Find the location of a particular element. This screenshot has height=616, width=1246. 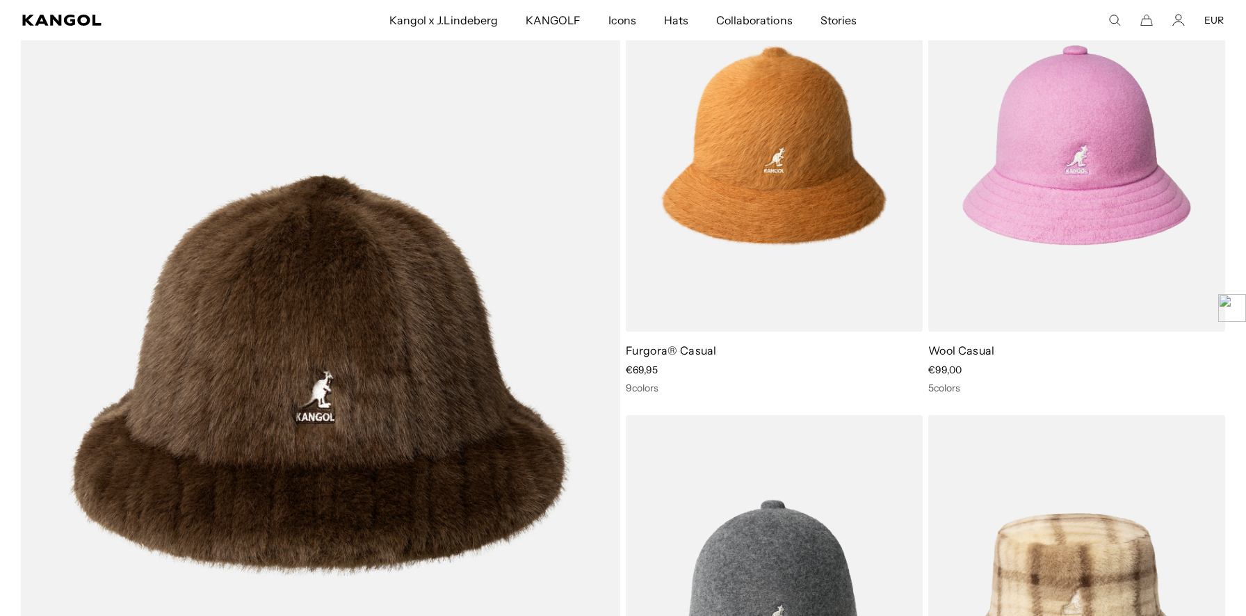

button: Cart is located at coordinates (1147, 20).